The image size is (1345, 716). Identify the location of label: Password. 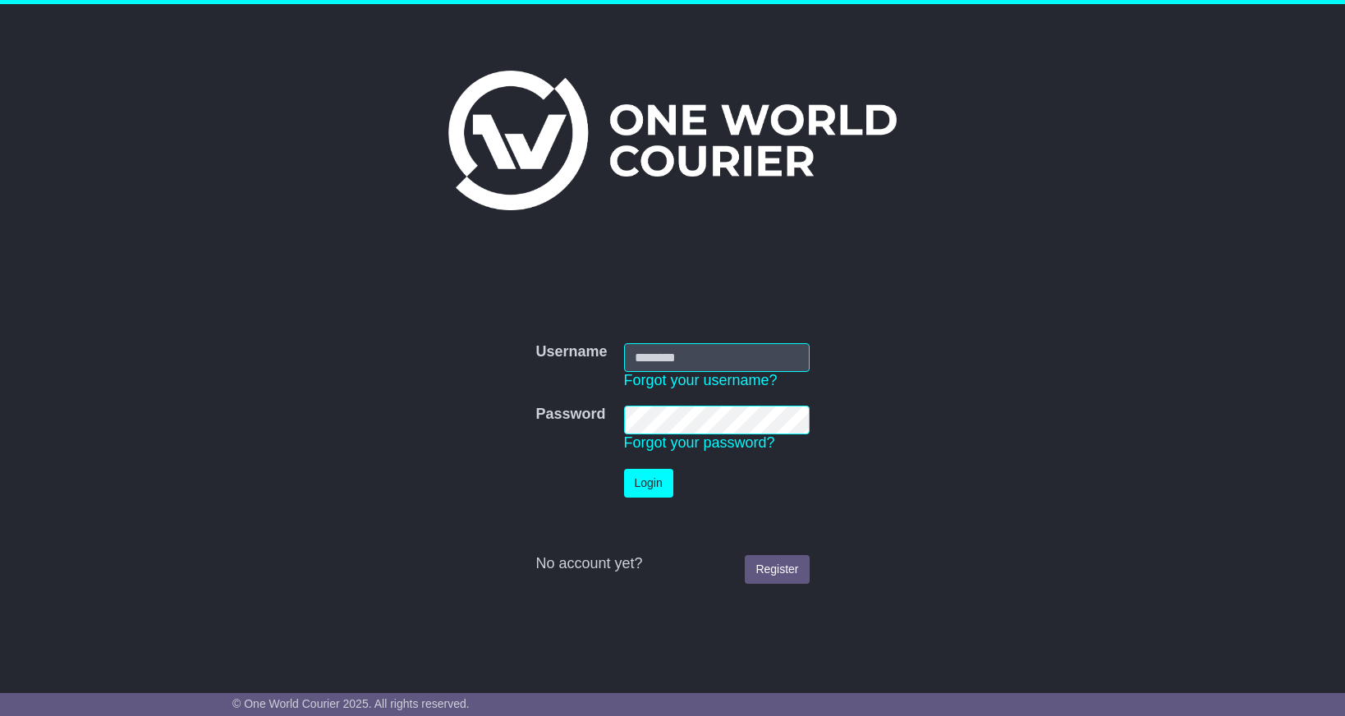
(570, 415).